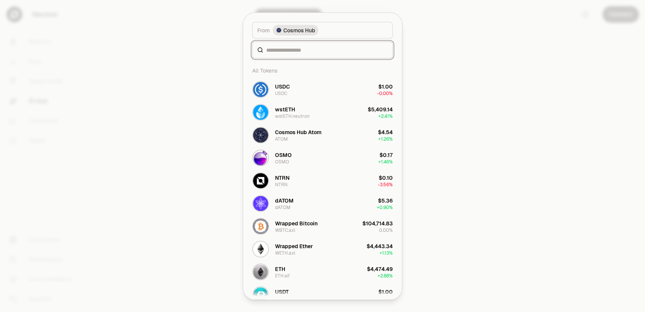 This screenshot has width=645, height=312. Describe the element at coordinates (261, 226) in the screenshot. I see `img: WBTC.axl Logo` at that location.